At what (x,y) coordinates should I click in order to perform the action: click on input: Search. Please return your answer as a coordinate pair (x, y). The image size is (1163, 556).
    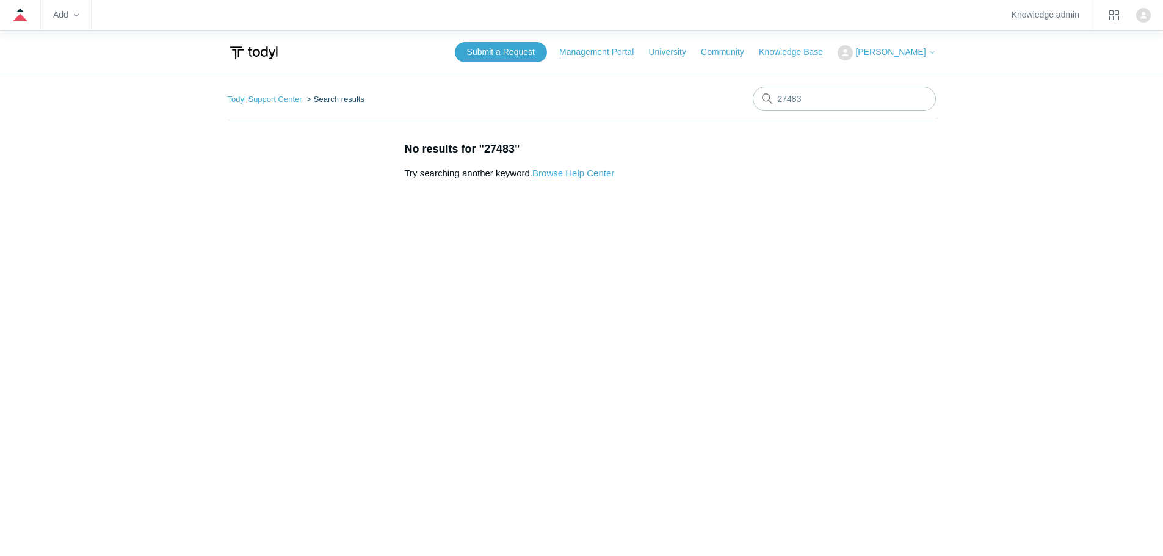
    Looking at the image, I should click on (845, 99).